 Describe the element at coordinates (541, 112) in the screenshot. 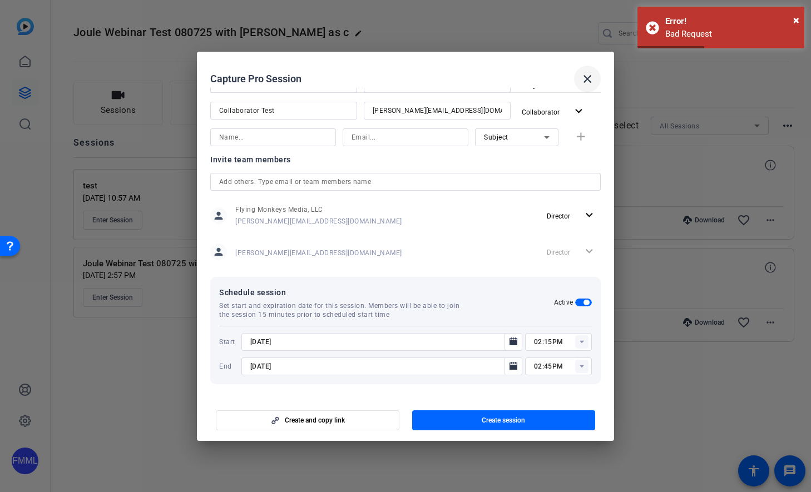

I see `span: Collaborator` at that location.